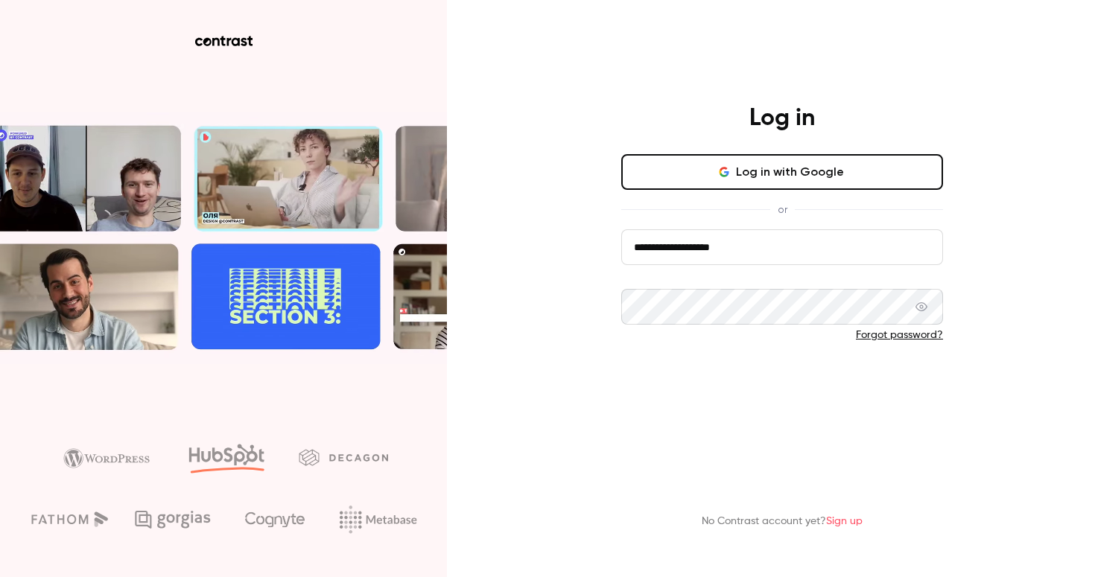 The height and width of the screenshot is (577, 1095). What do you see at coordinates (782, 521) in the screenshot?
I see `p: No Contrast account yet?` at bounding box center [782, 521].